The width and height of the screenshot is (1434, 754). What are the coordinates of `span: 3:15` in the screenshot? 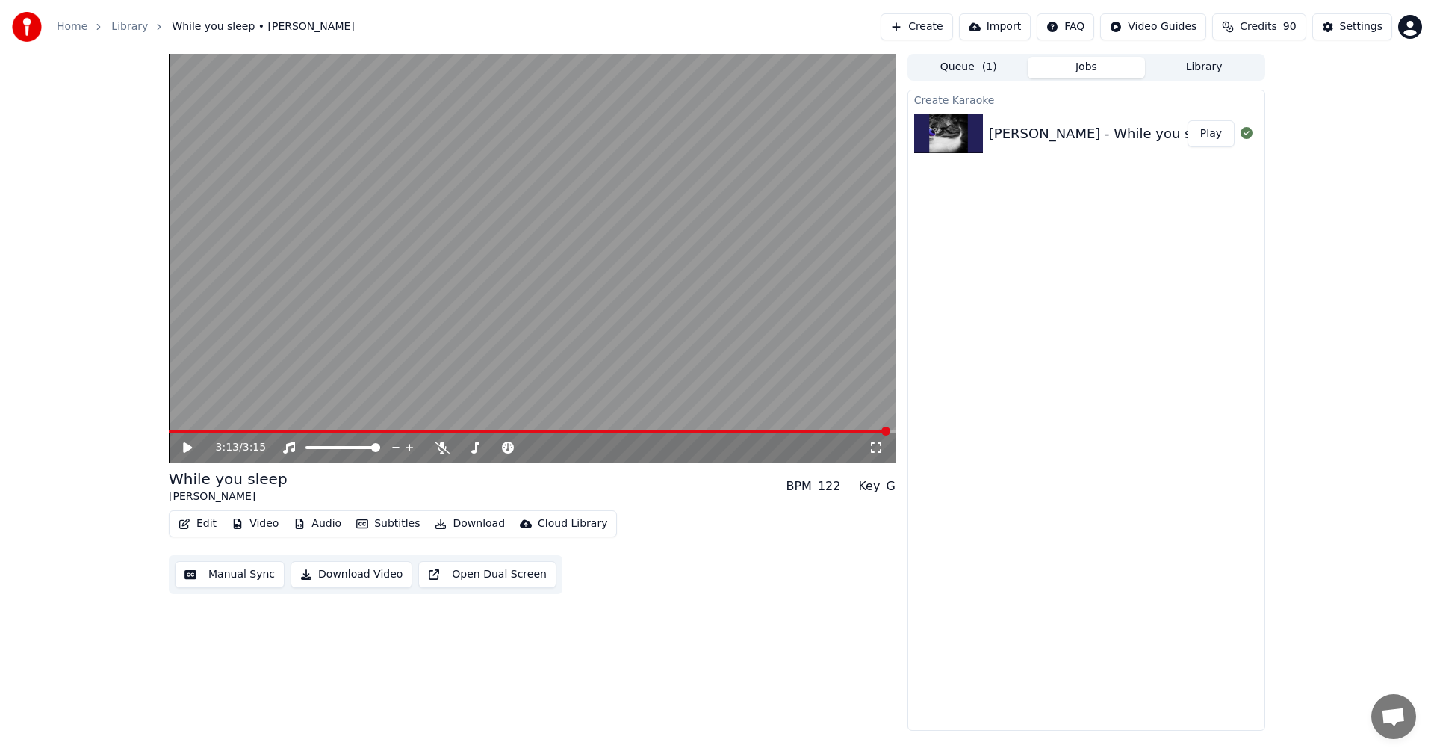 It's located at (254, 447).